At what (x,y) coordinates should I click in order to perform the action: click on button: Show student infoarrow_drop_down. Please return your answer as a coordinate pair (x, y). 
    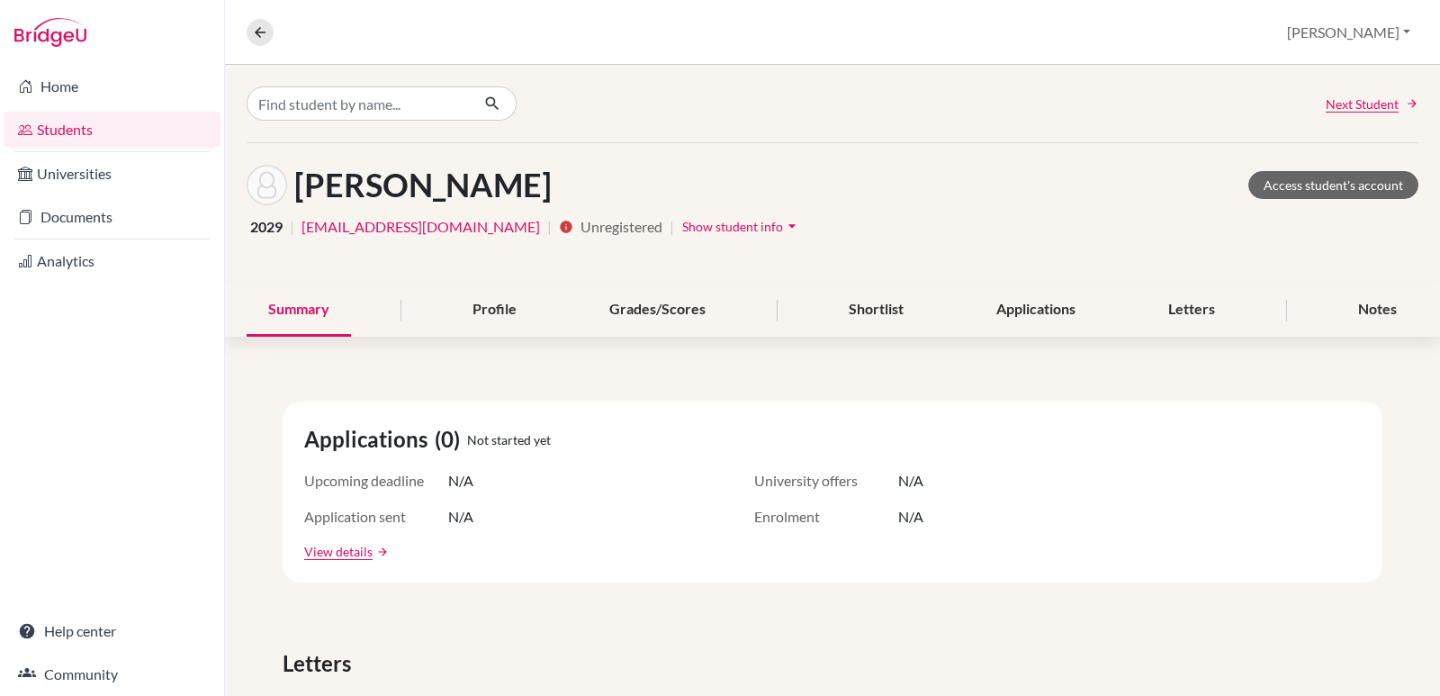
    Looking at the image, I should click on (742, 226).